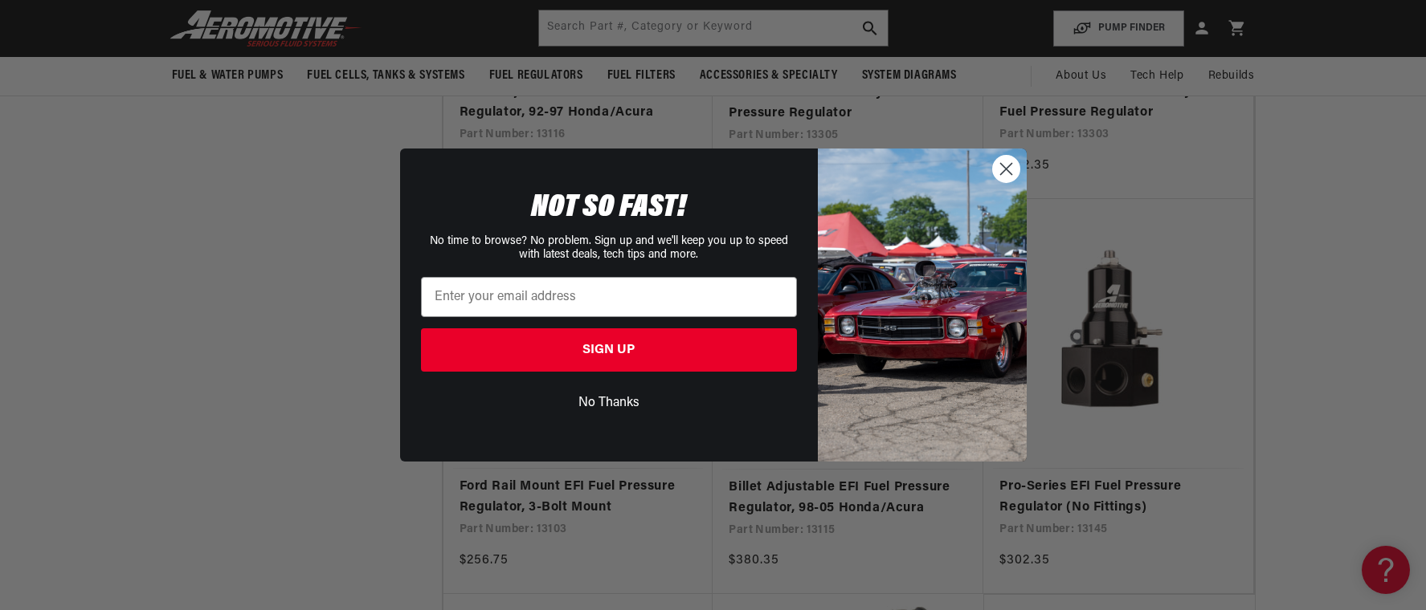 The height and width of the screenshot is (610, 1426). Describe the element at coordinates (609, 248) in the screenshot. I see `span: No time to browse? No problem. Sign up and we'll keep you up to speed with latest deals, tech tip...` at that location.